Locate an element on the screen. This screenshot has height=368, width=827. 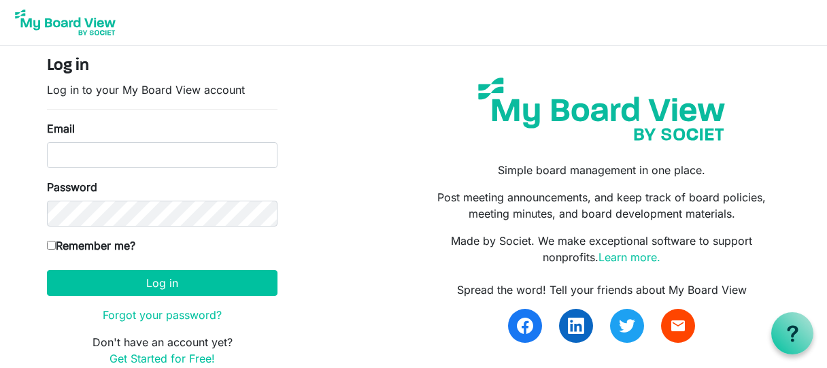
input: Remember me? is located at coordinates (51, 245).